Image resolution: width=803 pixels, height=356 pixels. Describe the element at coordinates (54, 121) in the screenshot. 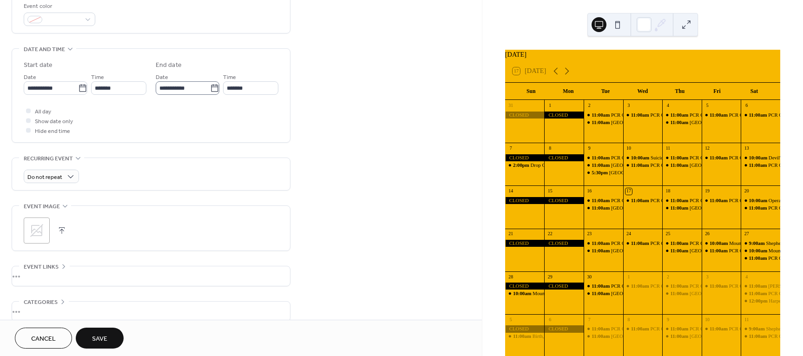

I see `span: Show date only` at that location.